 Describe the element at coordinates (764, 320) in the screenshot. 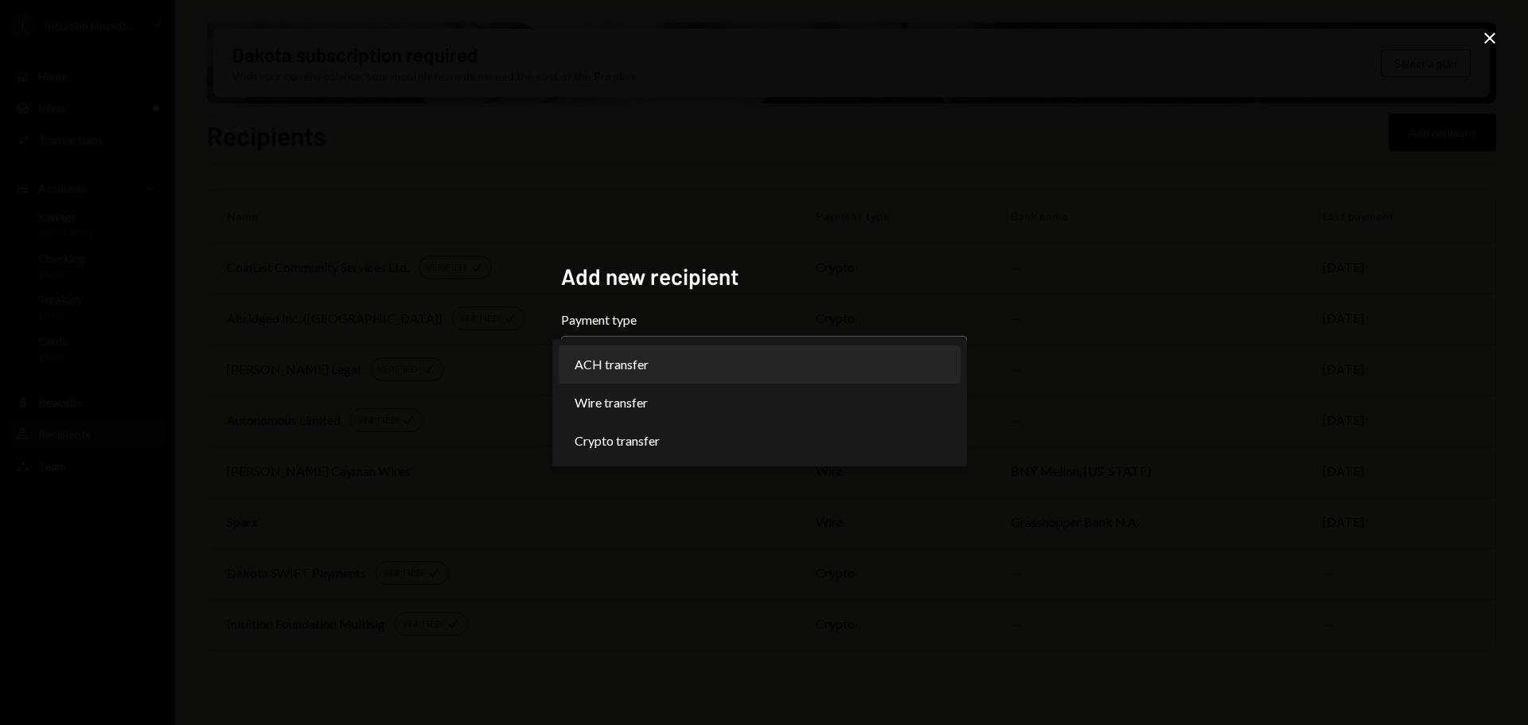

I see `label: Payment type` at that location.